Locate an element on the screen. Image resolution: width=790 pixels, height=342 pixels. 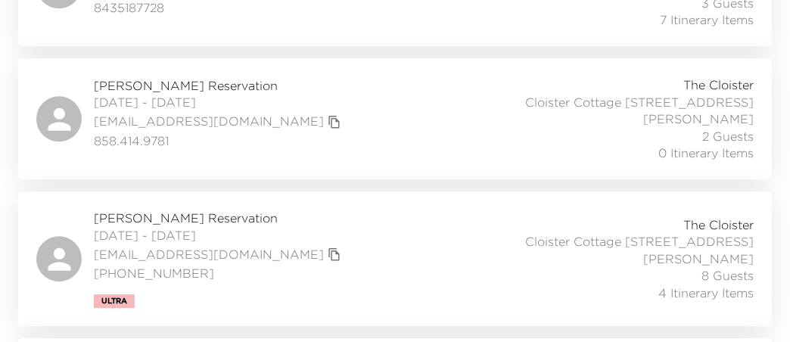
span: 858.414.9781 is located at coordinates (219, 141).